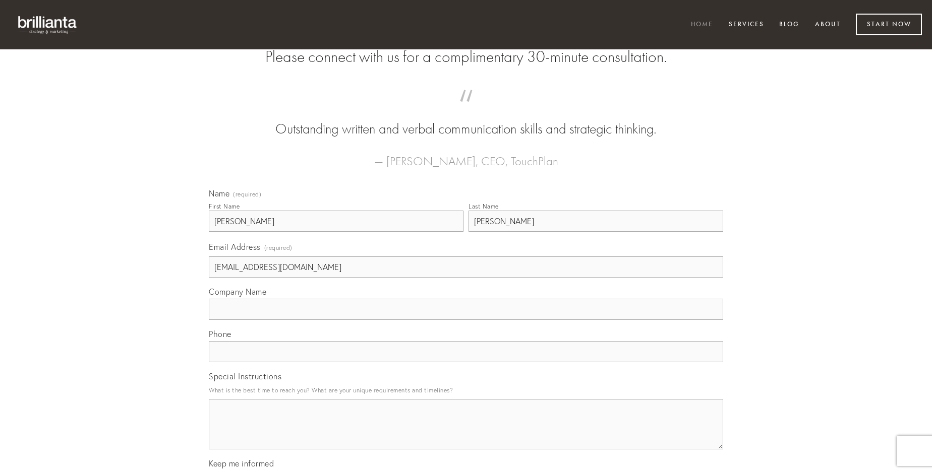 The width and height of the screenshot is (932, 473). I want to click on span: Name, so click(219, 194).